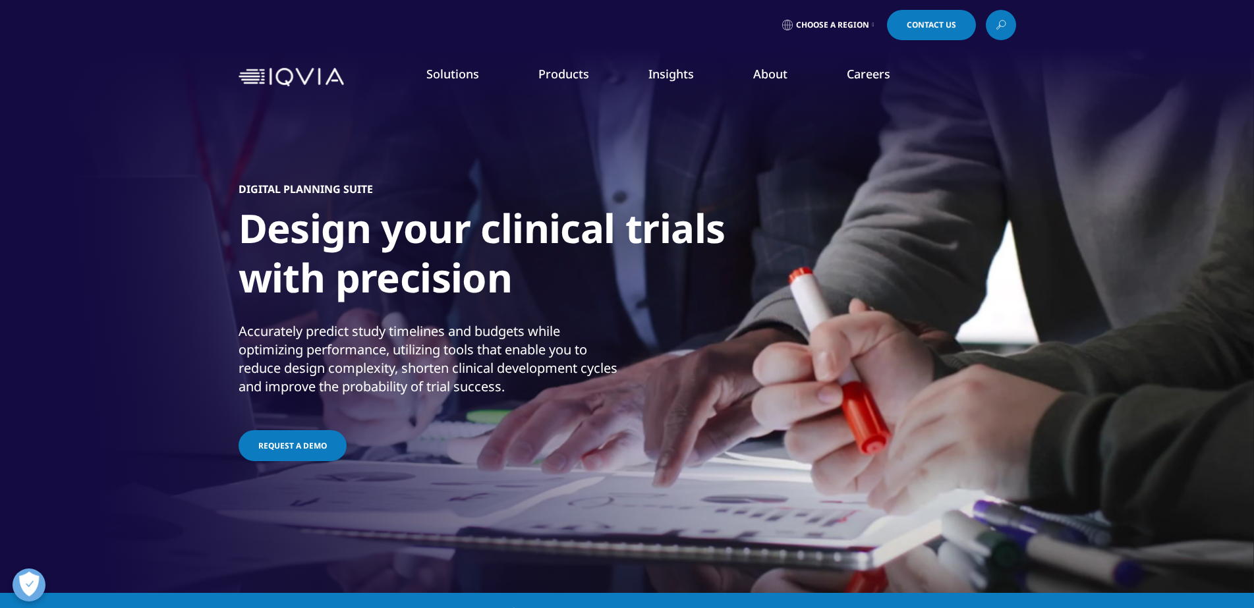 The height and width of the screenshot is (608, 1254). What do you see at coordinates (431, 363) in the screenshot?
I see `p: Accurately predict study timelines and budgets while optimizing performance, utilizing tools that...` at bounding box center [431, 363].